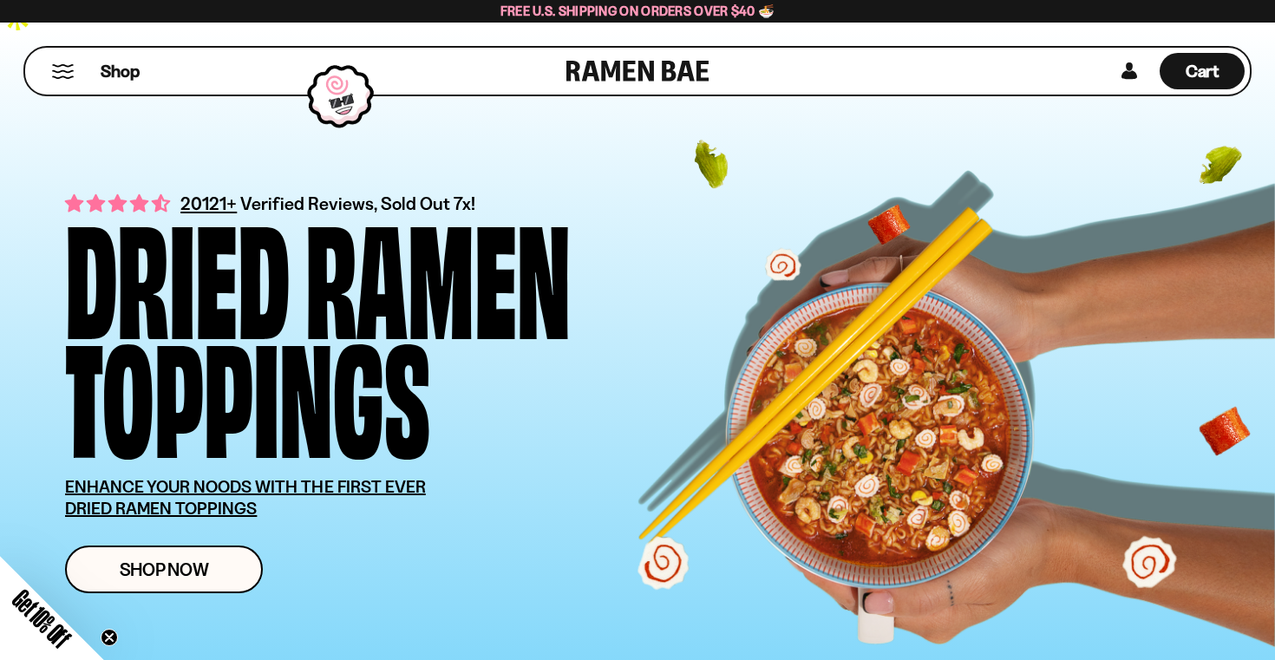 The height and width of the screenshot is (660, 1275). Describe the element at coordinates (245, 497) in the screenshot. I see `u: ENHANCE YOUR NOODS WITH THE FIRST EVER DRIED RAMEN TOPPINGS` at that location.